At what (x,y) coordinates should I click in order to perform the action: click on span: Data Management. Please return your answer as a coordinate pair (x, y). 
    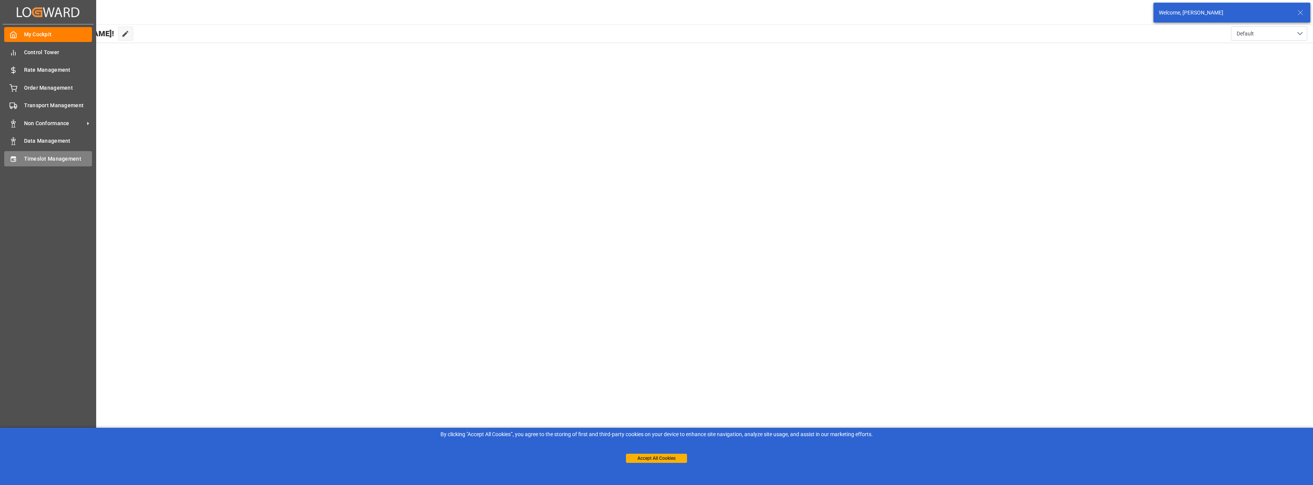
    Looking at the image, I should click on (58, 141).